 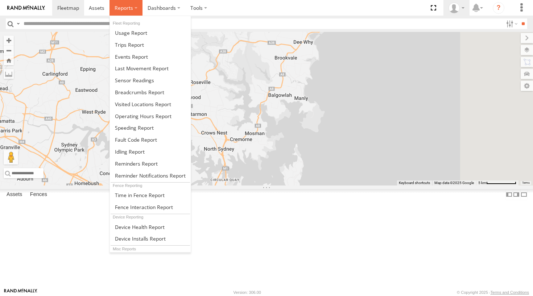 What do you see at coordinates (150, 33) in the screenshot?
I see `a: Usage Report` at bounding box center [150, 33].